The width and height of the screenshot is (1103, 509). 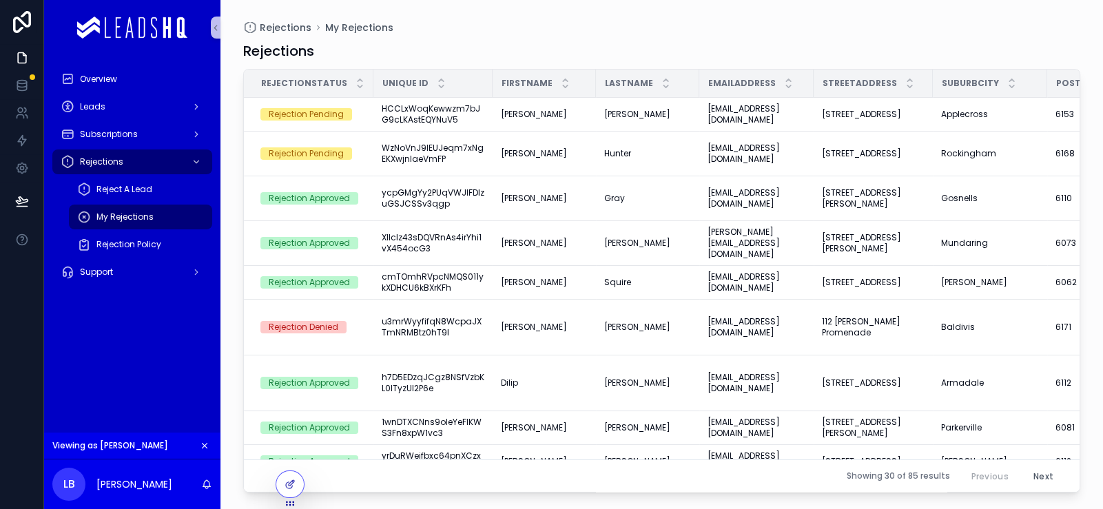 What do you see at coordinates (433, 154) in the screenshot?
I see `a: WzNoVnJ9IEUJeqm7xNgEKXwjnlaeVmFP` at bounding box center [433, 154].